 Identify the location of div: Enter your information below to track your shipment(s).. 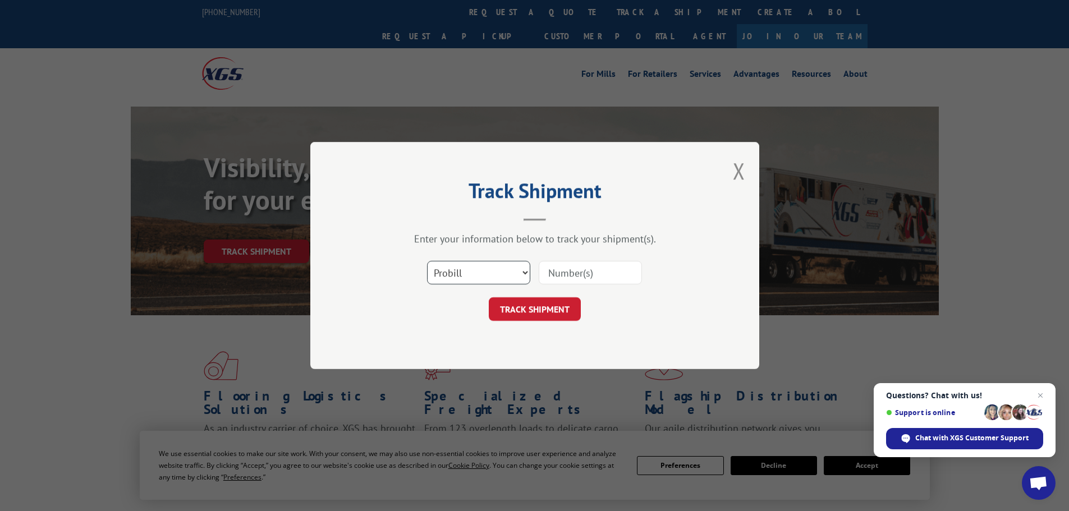
(535, 238).